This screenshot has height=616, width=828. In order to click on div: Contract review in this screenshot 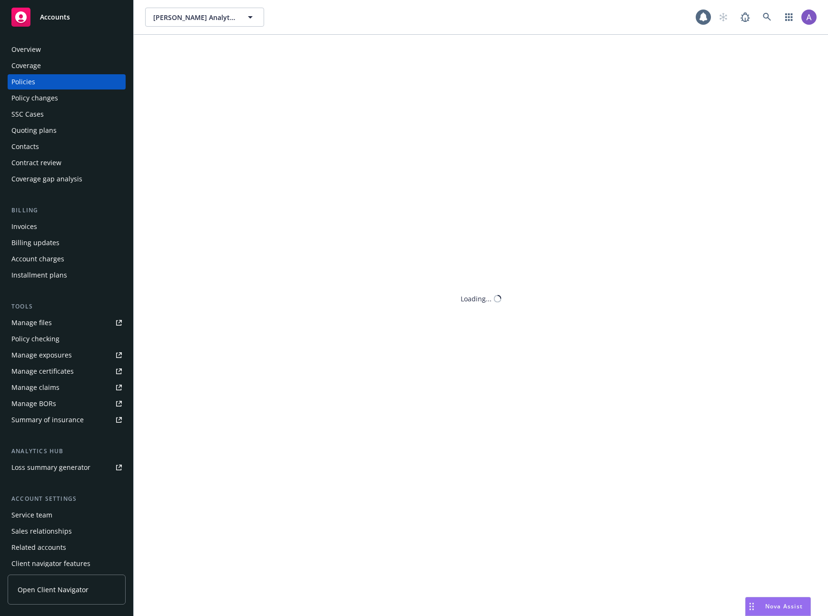, I will do `click(36, 163)`.